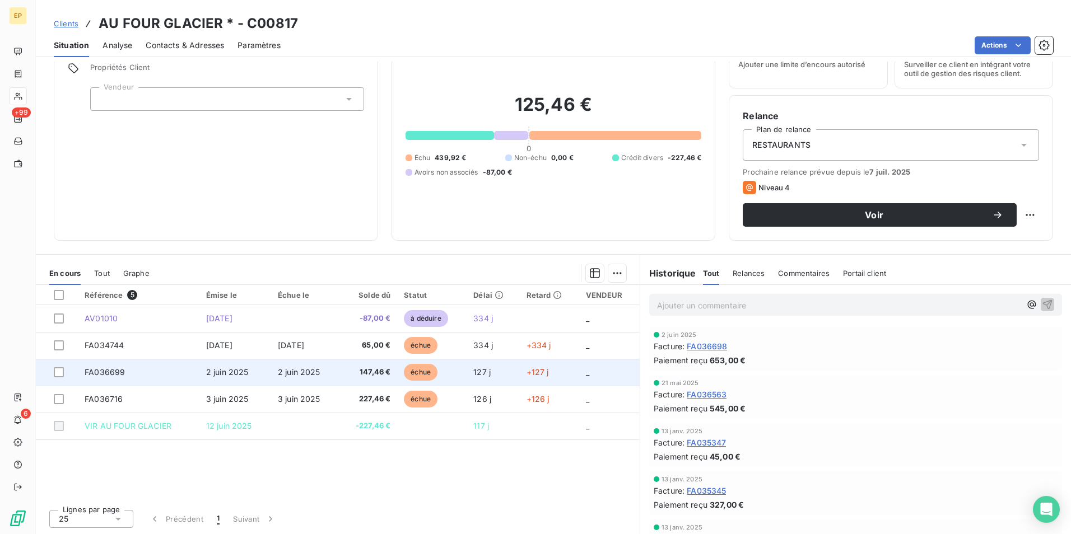 The image size is (1071, 534). What do you see at coordinates (530, 158) in the screenshot?
I see `span: Non-échu` at bounding box center [530, 158].